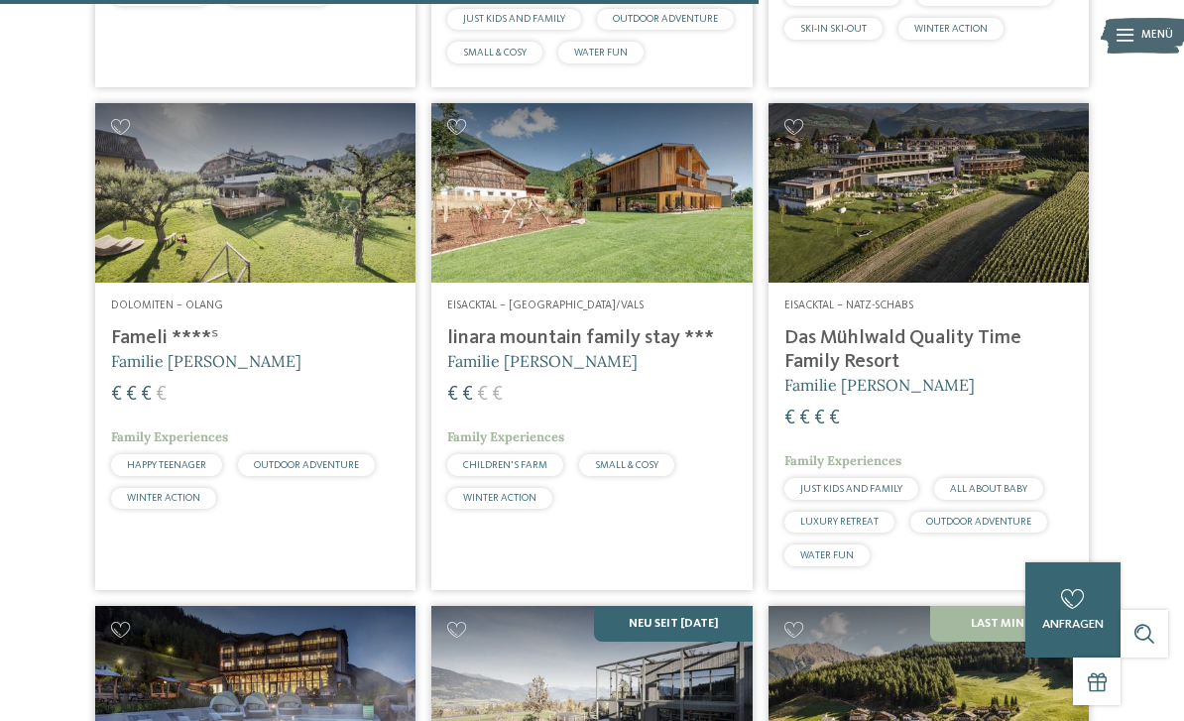 Image resolution: width=1184 pixels, height=721 pixels. What do you see at coordinates (167, 465) in the screenshot?
I see `span: HAPPY TEENAGER` at bounding box center [167, 465].